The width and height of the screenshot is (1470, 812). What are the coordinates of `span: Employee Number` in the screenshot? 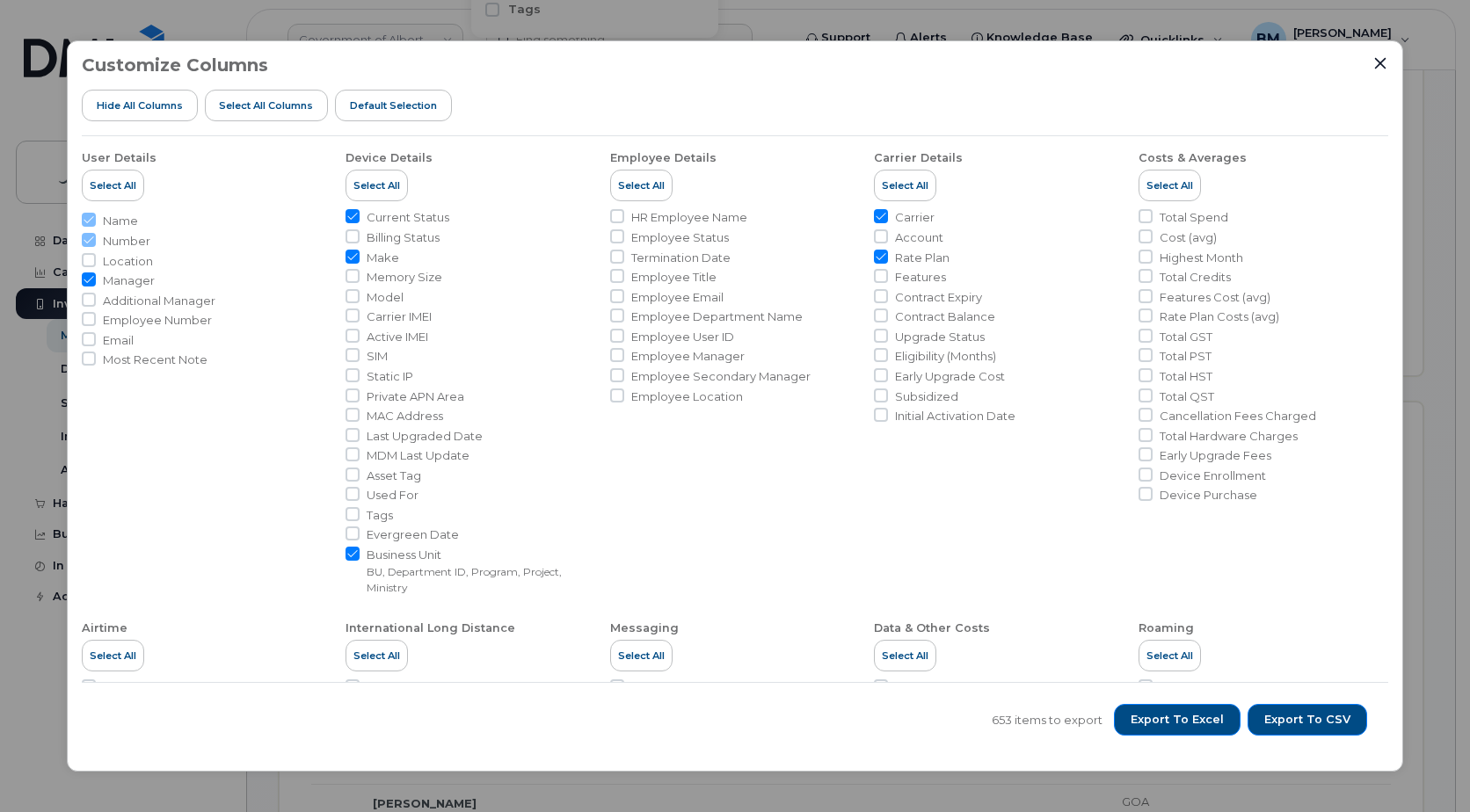 It's located at (157, 320).